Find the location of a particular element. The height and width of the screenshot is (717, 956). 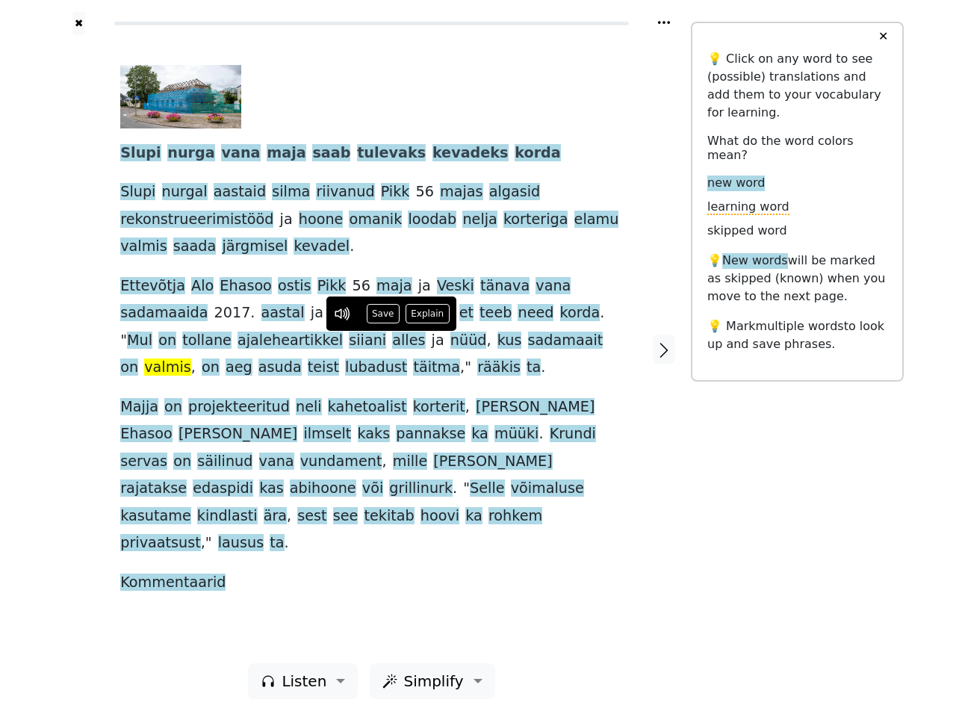

span: privaatsust is located at coordinates (160, 543).